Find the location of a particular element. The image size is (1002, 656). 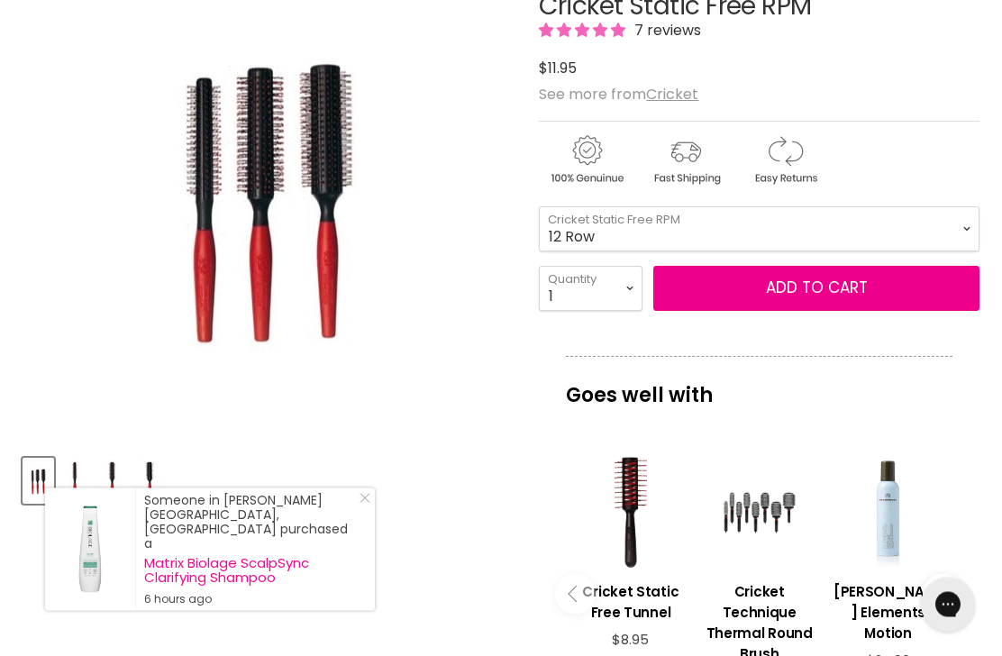

span: 7 reviews is located at coordinates (665, 31).